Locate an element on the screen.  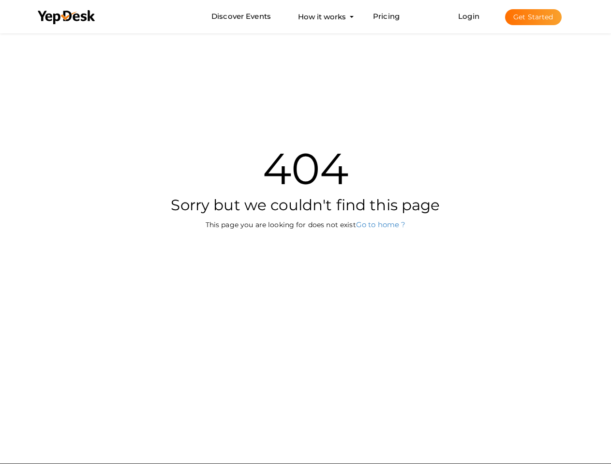
button: Get Started is located at coordinates (533, 17).